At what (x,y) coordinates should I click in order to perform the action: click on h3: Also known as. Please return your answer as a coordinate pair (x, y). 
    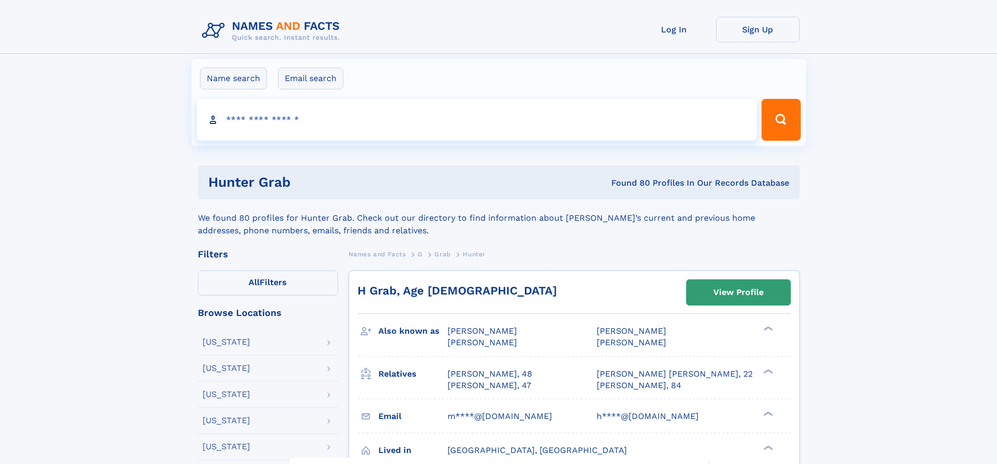
    Looking at the image, I should click on (413, 331).